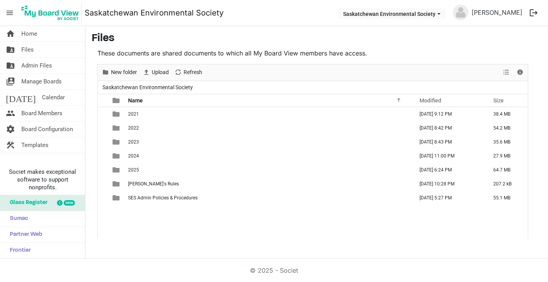 This screenshot has width=548, height=282. What do you see at coordinates (42, 82) in the screenshot?
I see `span: Manage Boards` at bounding box center [42, 82].